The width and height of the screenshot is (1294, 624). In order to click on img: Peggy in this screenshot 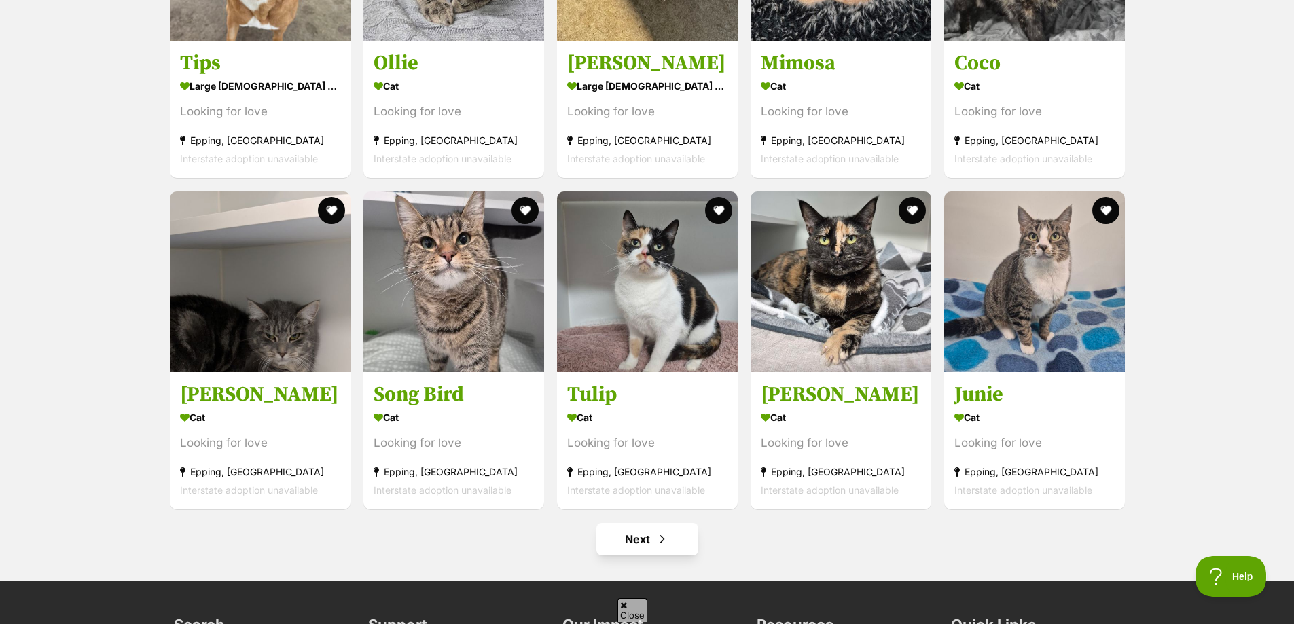, I will do `click(260, 282)`.